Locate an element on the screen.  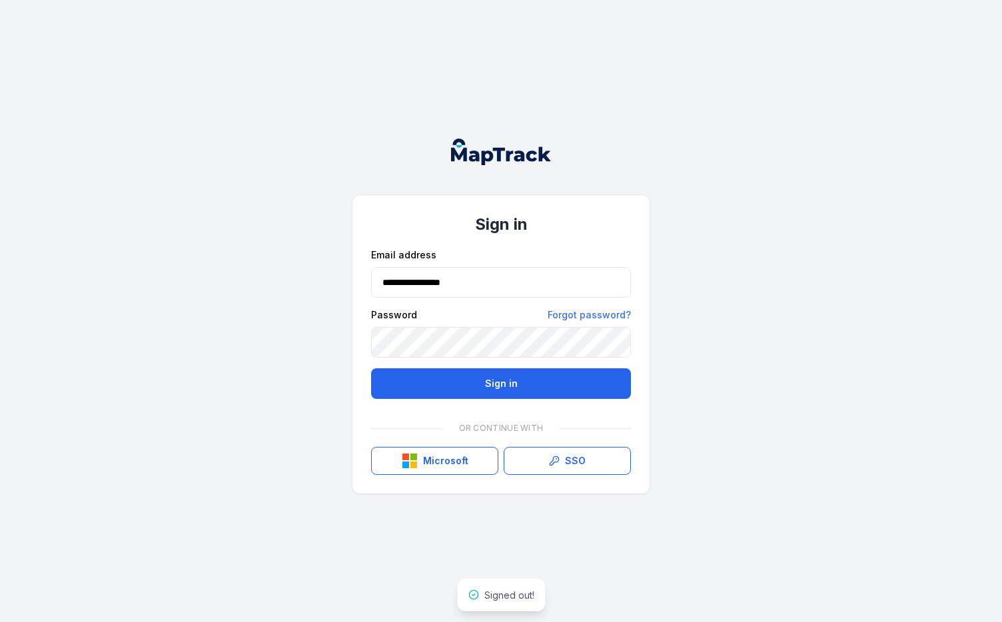
label: Password is located at coordinates (394, 315).